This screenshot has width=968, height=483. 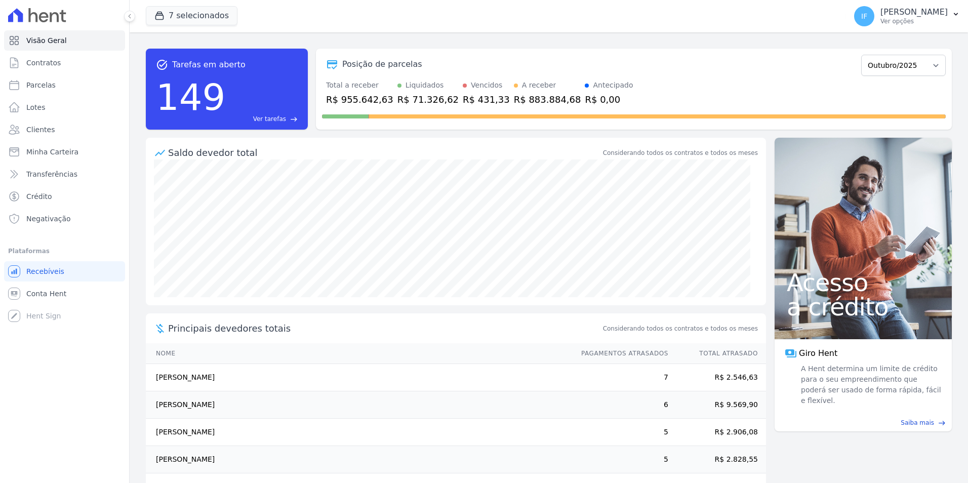 I want to click on span: Transferências, so click(x=52, y=174).